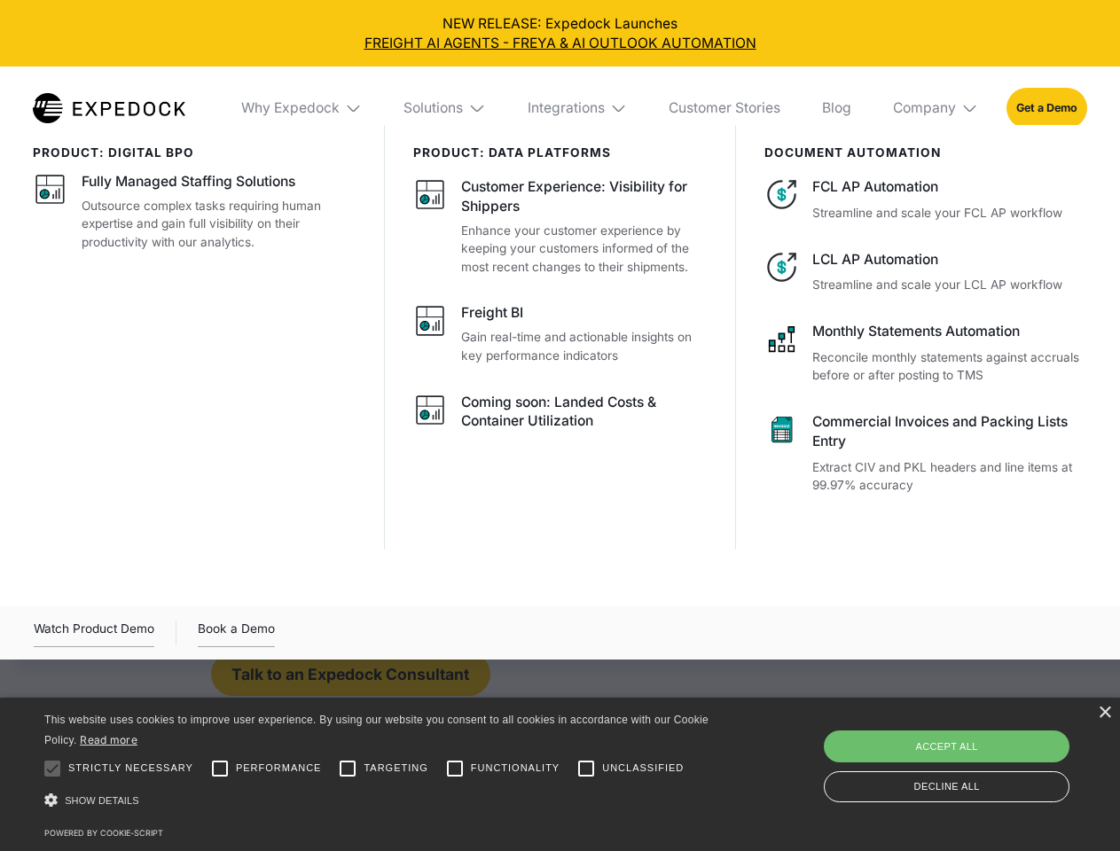  I want to click on a: Get a Demo, so click(1046, 107).